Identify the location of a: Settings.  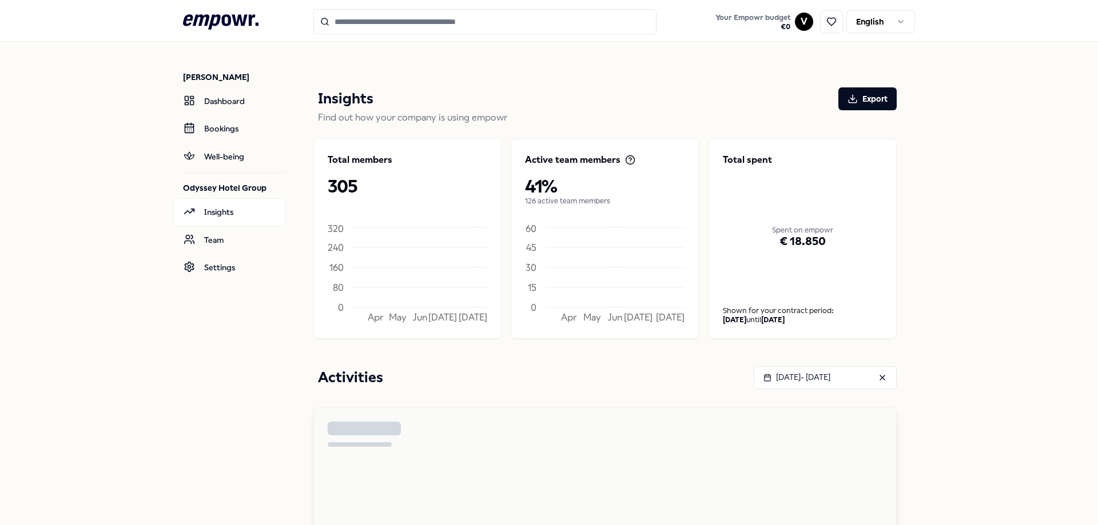
(230, 268).